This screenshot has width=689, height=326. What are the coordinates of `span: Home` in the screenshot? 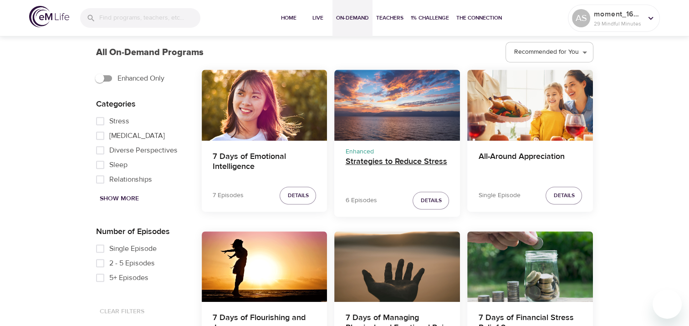 It's located at (289, 18).